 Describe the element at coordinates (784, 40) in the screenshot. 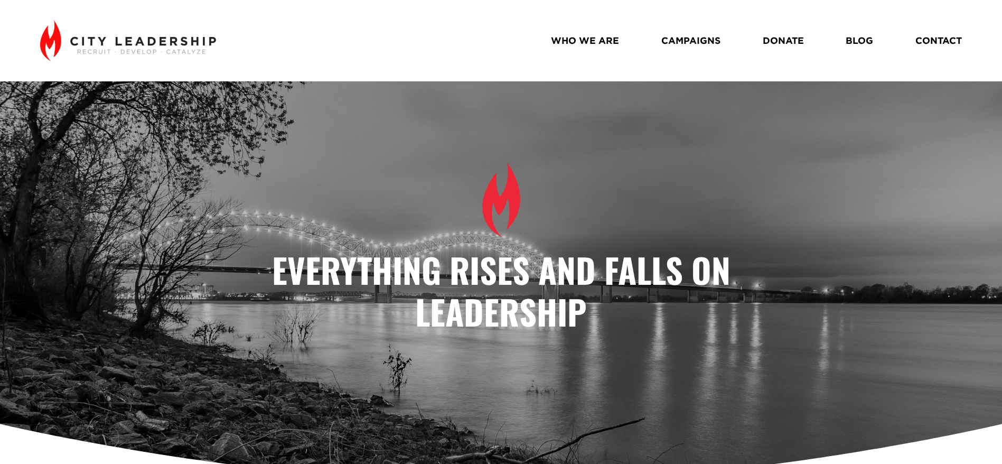

I see `a: DONATE` at that location.